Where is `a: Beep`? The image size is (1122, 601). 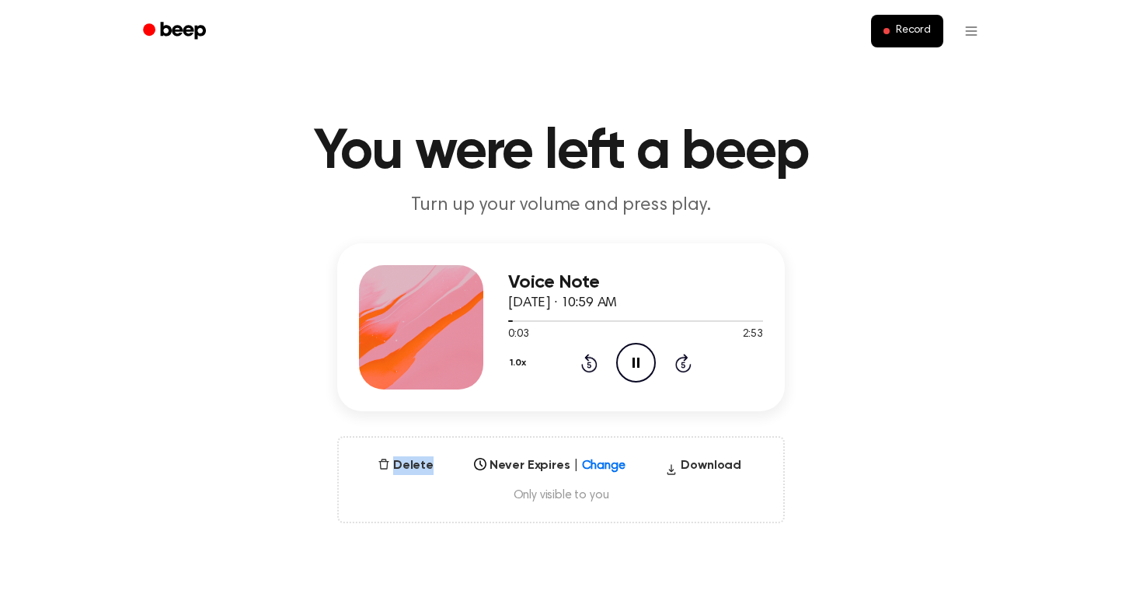 a: Beep is located at coordinates (176, 31).